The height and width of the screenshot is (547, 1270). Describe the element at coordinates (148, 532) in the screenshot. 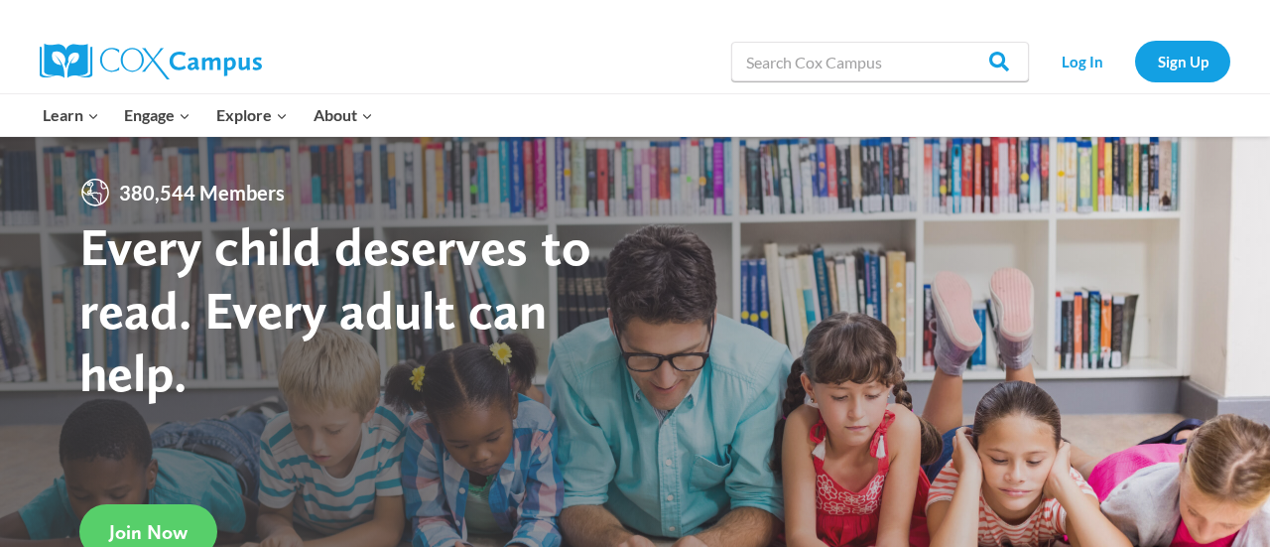

I see `span: Join Now` at that location.